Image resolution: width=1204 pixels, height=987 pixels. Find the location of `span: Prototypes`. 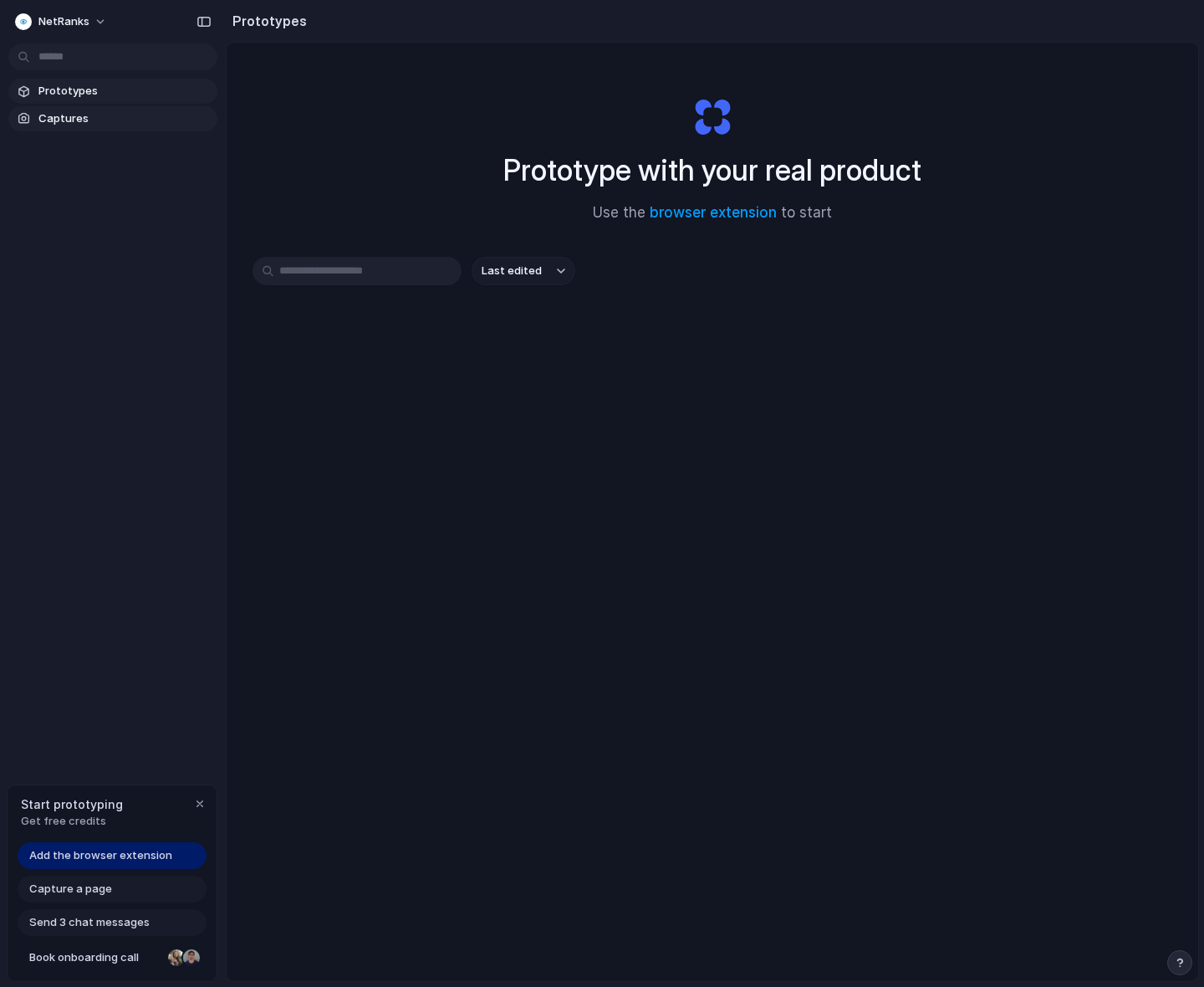

span: Prototypes is located at coordinates (125, 91).